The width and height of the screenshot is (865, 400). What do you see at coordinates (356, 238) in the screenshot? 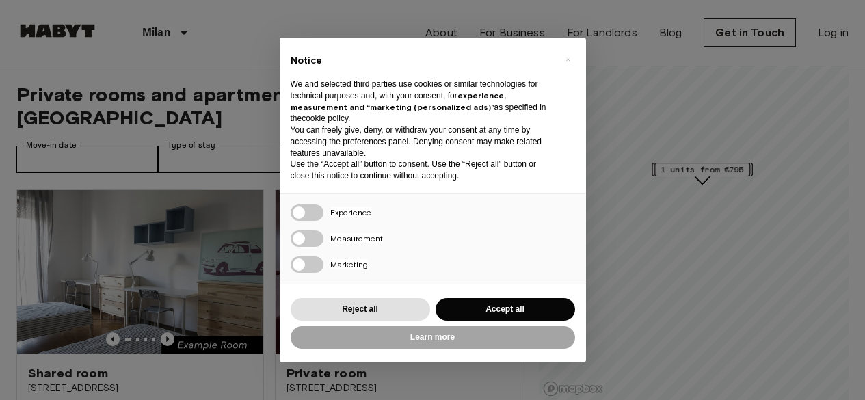
I see `span: Measurement` at bounding box center [356, 238].